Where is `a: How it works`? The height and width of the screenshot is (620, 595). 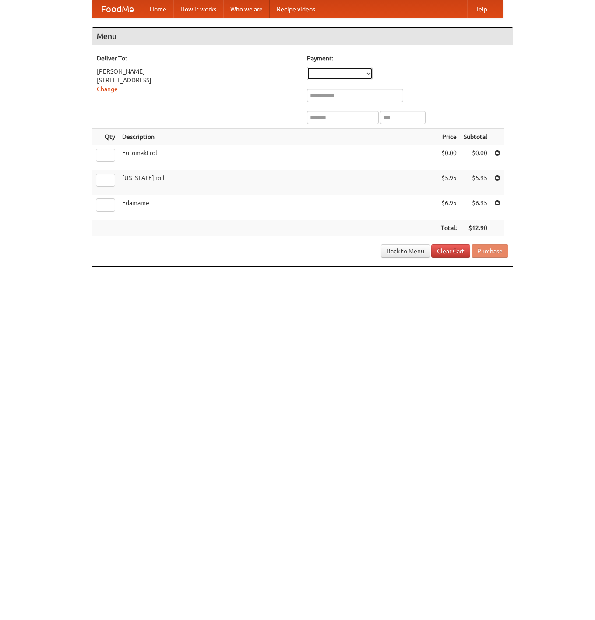 a: How it works is located at coordinates (198, 9).